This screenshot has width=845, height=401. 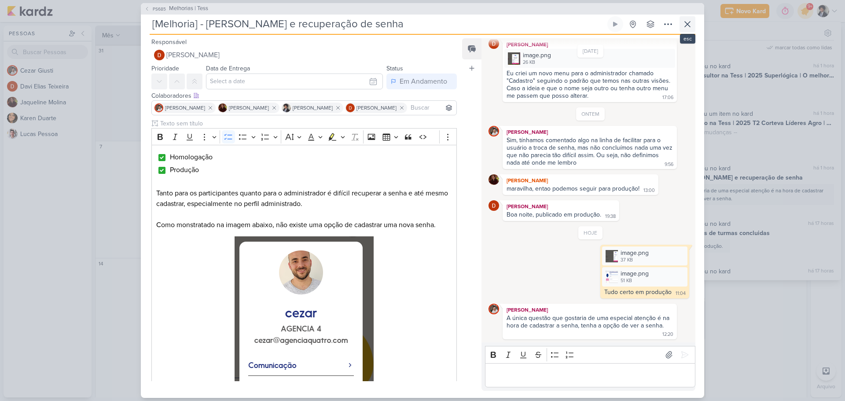 I want to click on div: 26 KB, so click(x=537, y=63).